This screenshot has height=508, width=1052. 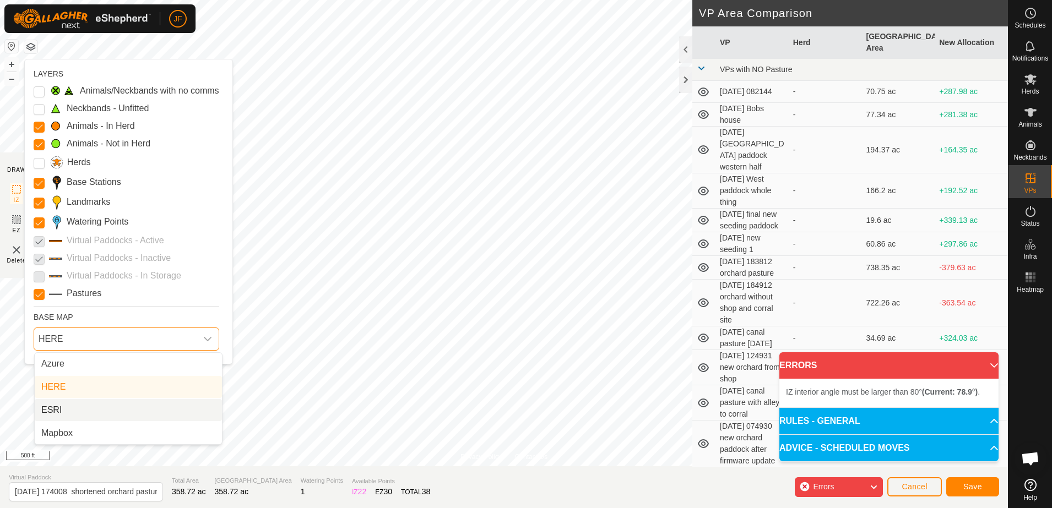 I want to click on label: Animals - In Herd, so click(x=101, y=126).